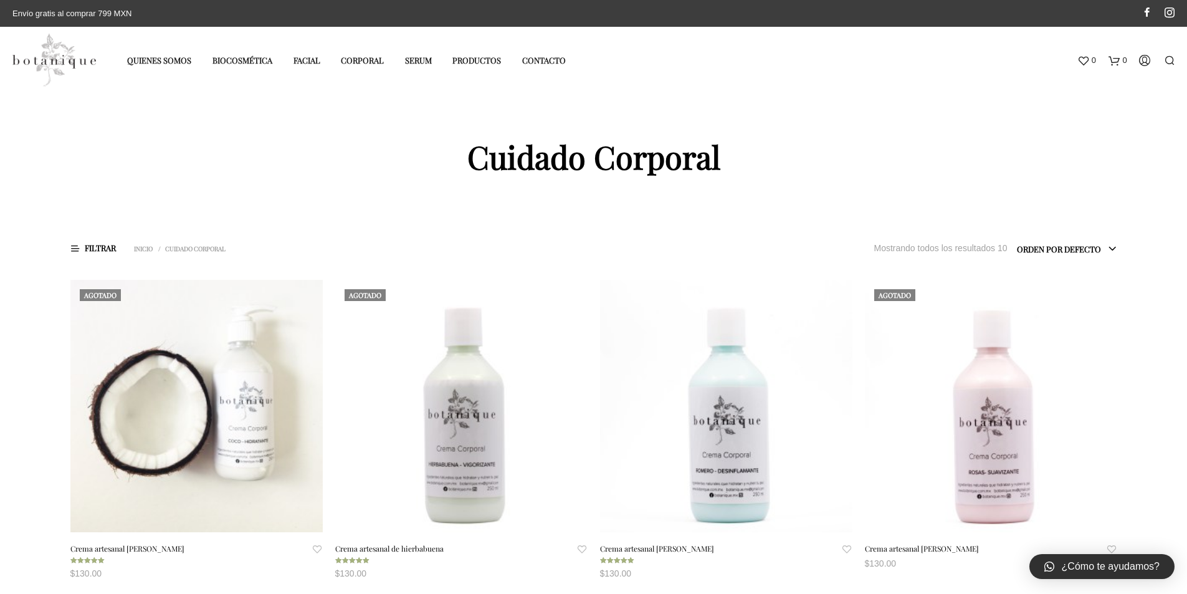  What do you see at coordinates (242, 60) in the screenshot?
I see `a: Biocosmética` at bounding box center [242, 60].